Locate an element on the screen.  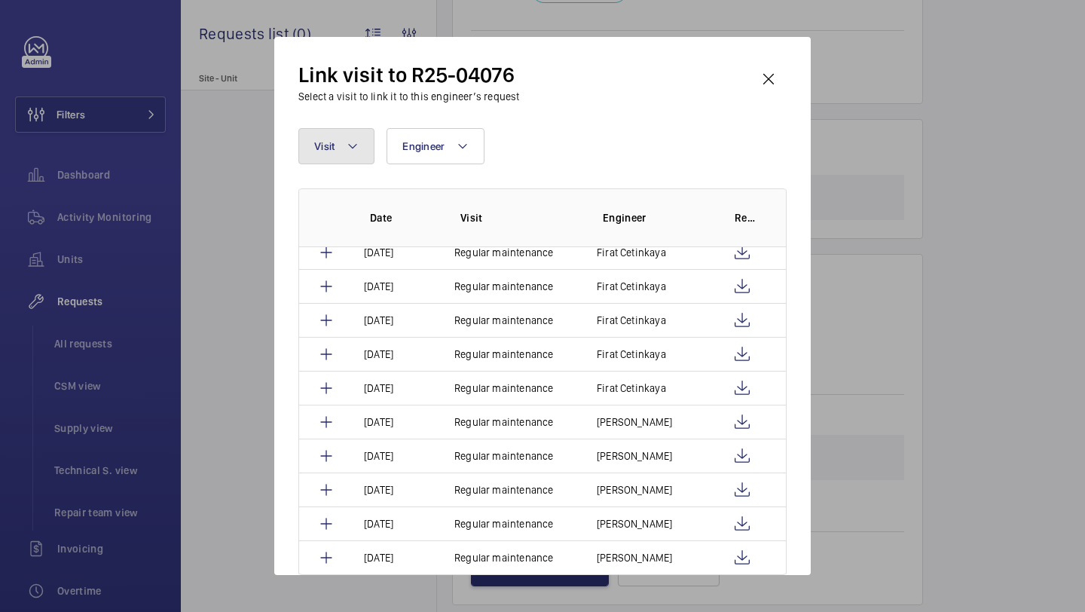
button: Visit is located at coordinates (336, 146).